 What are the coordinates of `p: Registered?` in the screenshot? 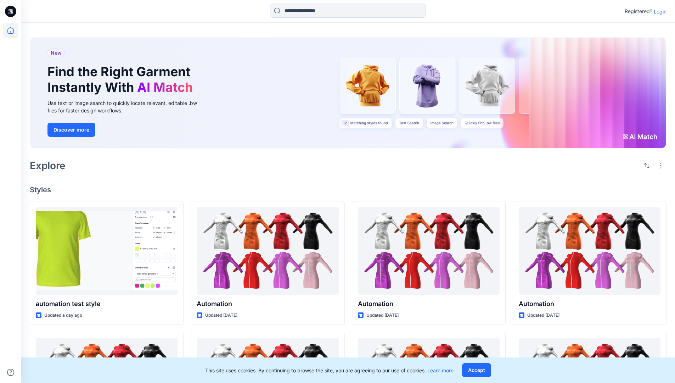 It's located at (639, 11).